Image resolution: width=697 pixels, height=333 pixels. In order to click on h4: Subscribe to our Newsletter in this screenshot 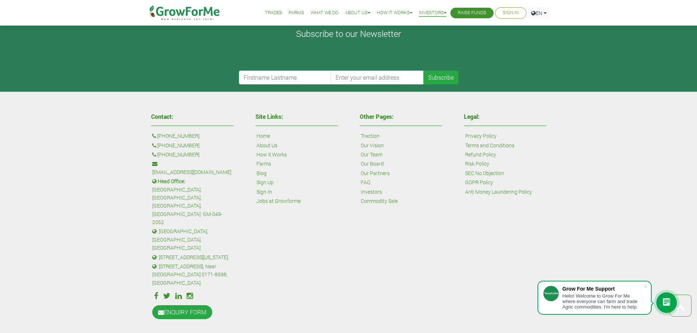, I will do `click(348, 34)`.